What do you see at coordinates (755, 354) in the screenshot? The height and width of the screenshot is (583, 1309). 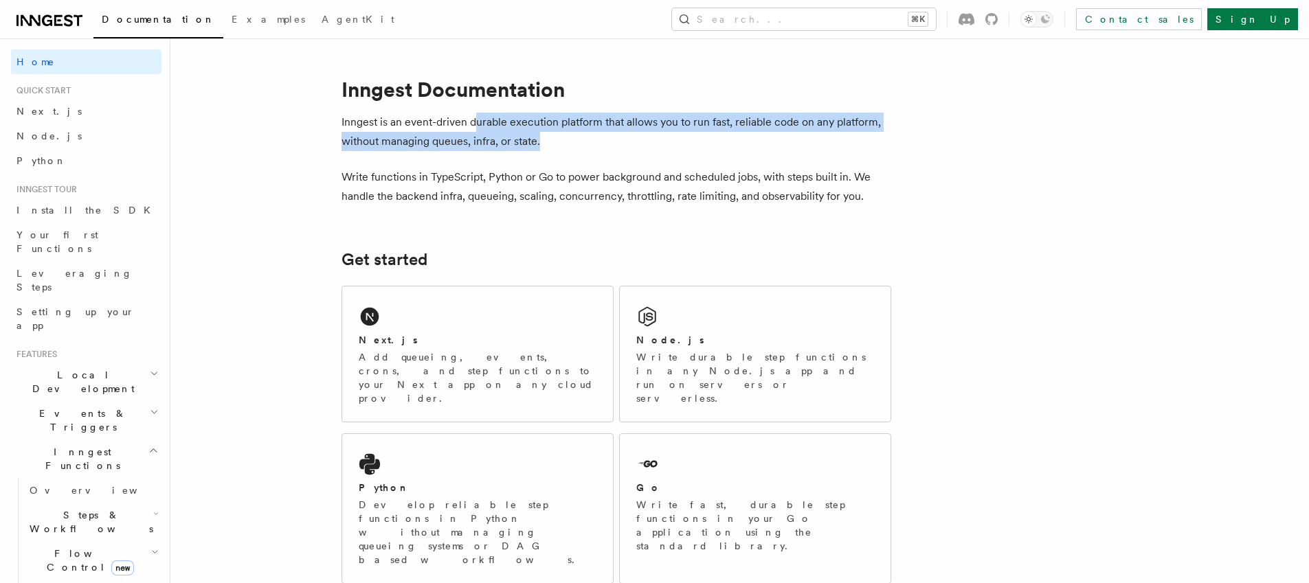 I see `a: Node.jsWrite durable step functions in any Node.js app and run on servers or serverless.` at bounding box center [755, 354].